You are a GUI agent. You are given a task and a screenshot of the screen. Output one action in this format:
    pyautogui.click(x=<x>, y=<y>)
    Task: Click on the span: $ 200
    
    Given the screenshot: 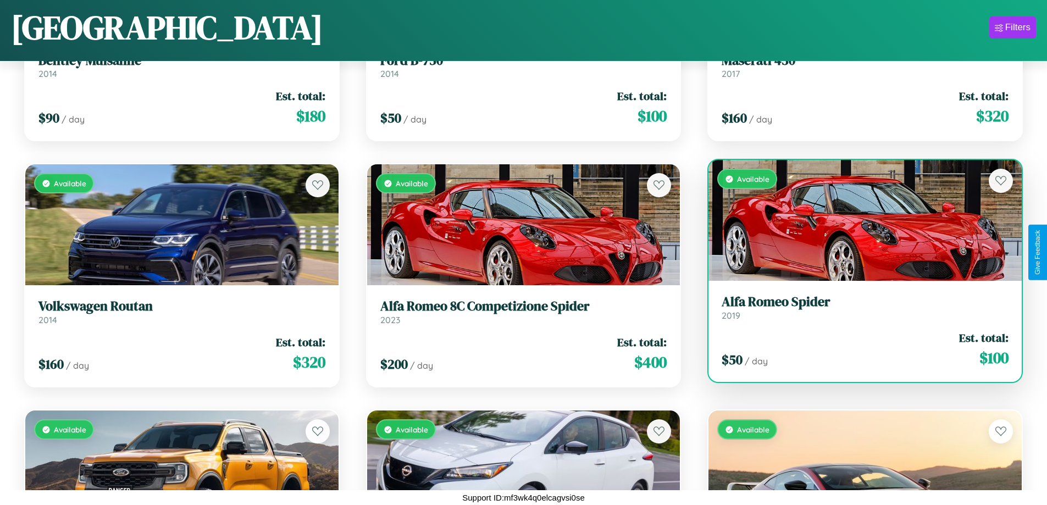 What is the action you would take?
    pyautogui.click(x=394, y=364)
    